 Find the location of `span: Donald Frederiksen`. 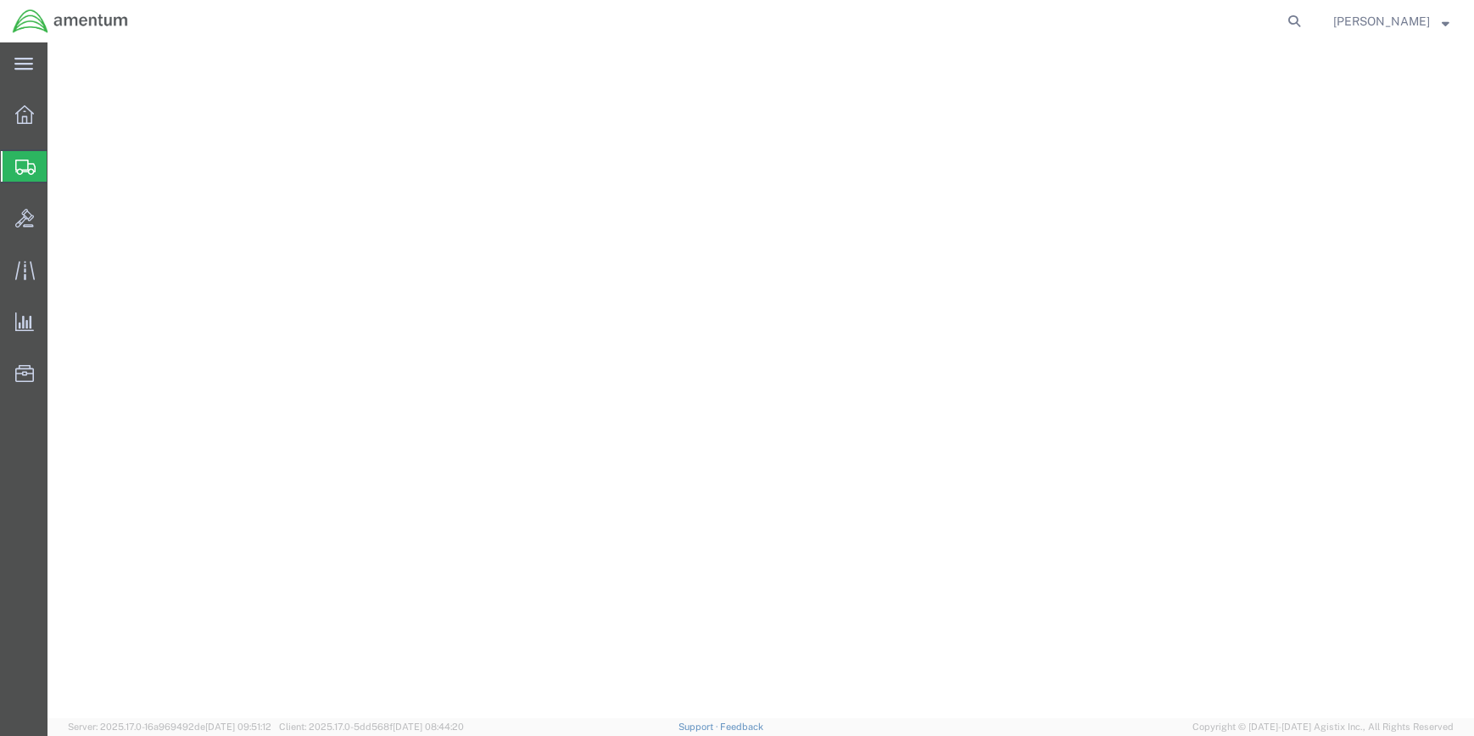

span: Donald Frederiksen is located at coordinates (1382, 21).